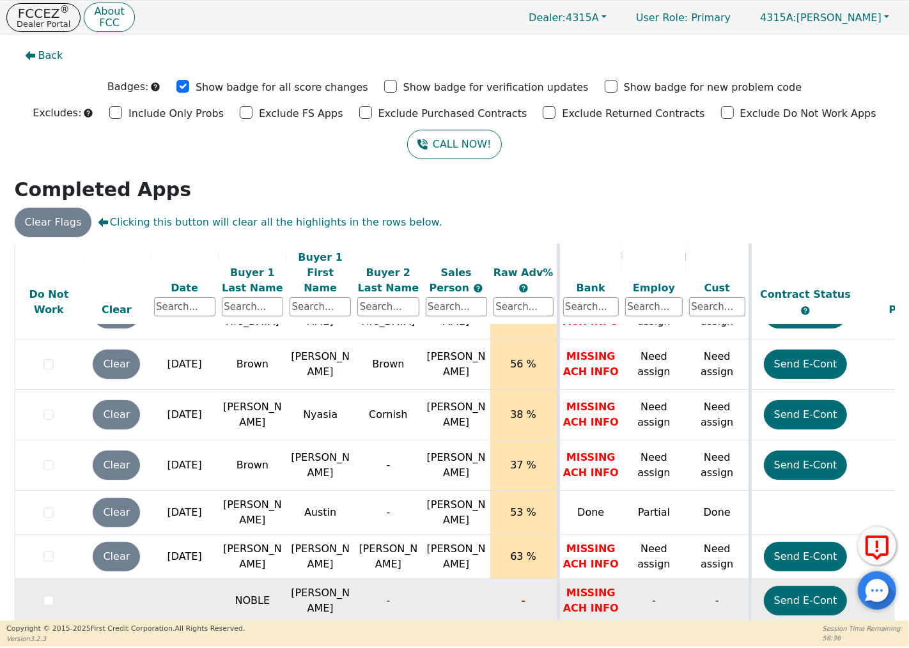  I want to click on p: 58:36, so click(863, 638).